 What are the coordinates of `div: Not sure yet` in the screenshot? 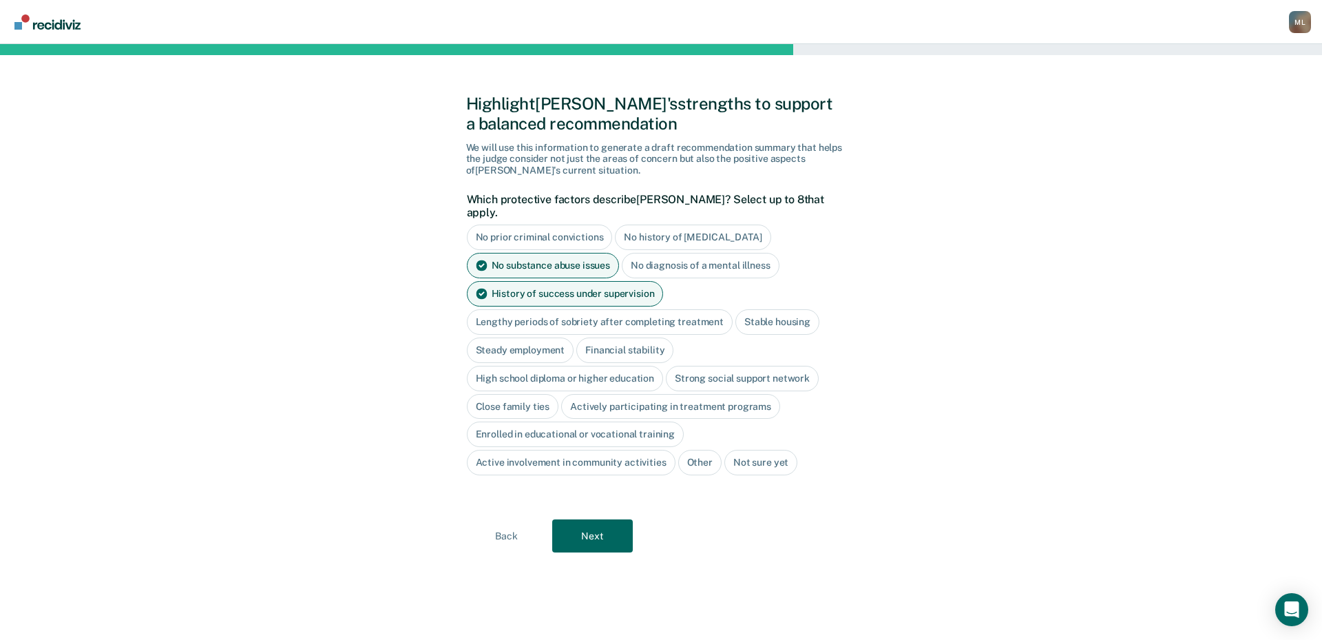 It's located at (761, 462).